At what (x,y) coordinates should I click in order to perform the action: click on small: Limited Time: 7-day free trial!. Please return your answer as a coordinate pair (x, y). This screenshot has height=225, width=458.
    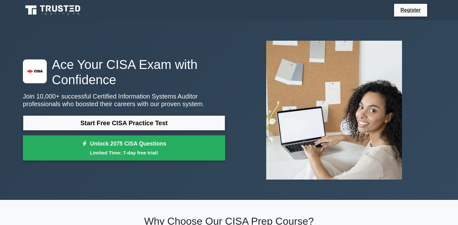
    Looking at the image, I should click on (124, 153).